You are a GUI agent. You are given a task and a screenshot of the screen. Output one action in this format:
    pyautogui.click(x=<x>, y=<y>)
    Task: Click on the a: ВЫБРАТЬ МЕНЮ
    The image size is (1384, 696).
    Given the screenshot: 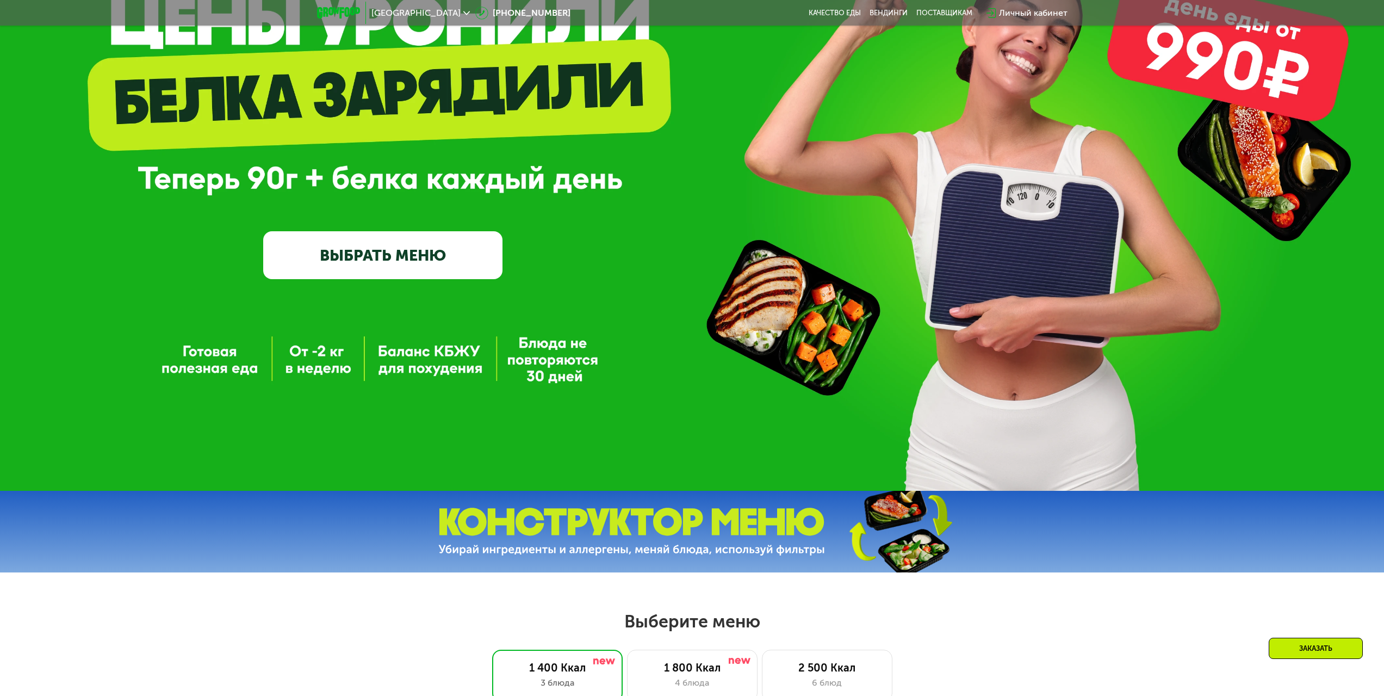 What is the action you would take?
    pyautogui.click(x=383, y=255)
    